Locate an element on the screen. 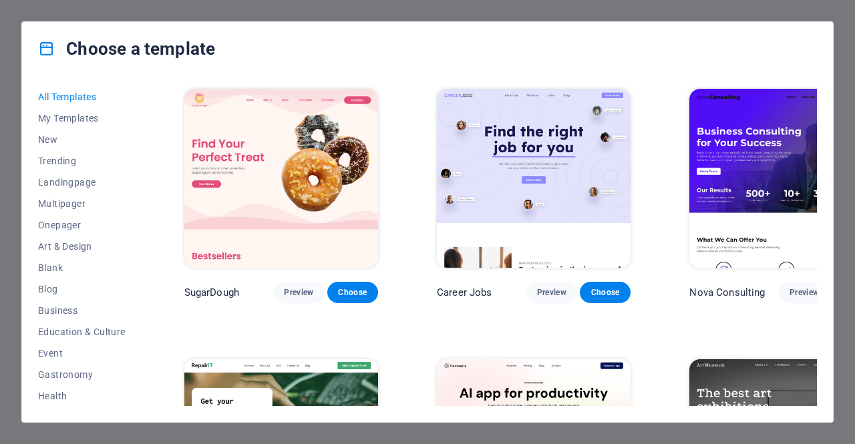 The width and height of the screenshot is (855, 444). span: New is located at coordinates (82, 140).